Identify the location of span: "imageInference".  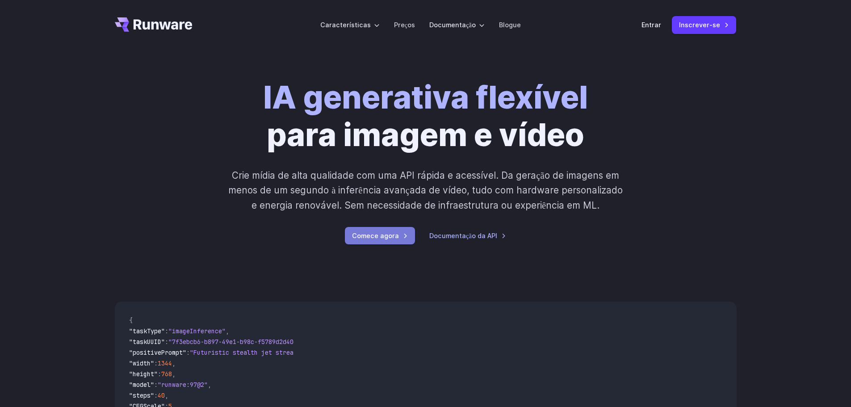
(197, 331).